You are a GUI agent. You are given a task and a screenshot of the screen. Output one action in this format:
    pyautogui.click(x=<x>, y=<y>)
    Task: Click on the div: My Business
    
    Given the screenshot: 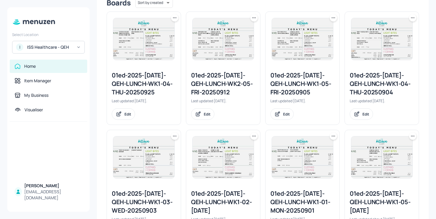 What is the action you would take?
    pyautogui.click(x=36, y=95)
    